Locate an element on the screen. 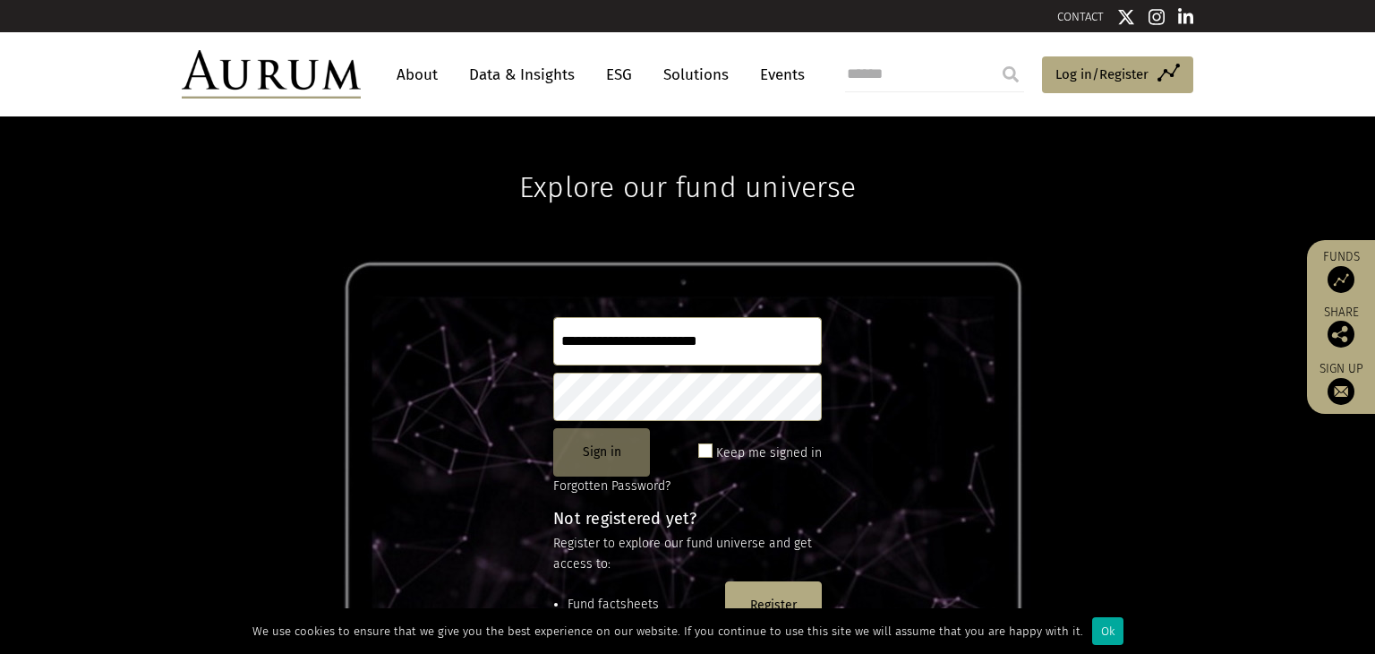  a: Log in/Register is located at coordinates (1117, 75).